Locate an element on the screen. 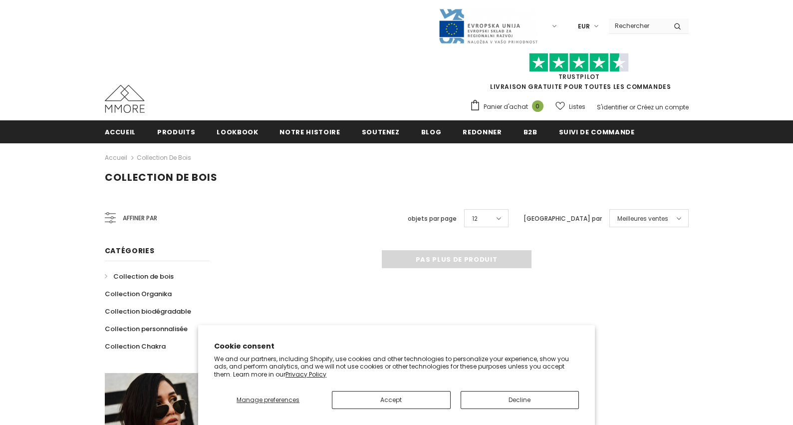  span: Suivi de commande is located at coordinates (597, 132).